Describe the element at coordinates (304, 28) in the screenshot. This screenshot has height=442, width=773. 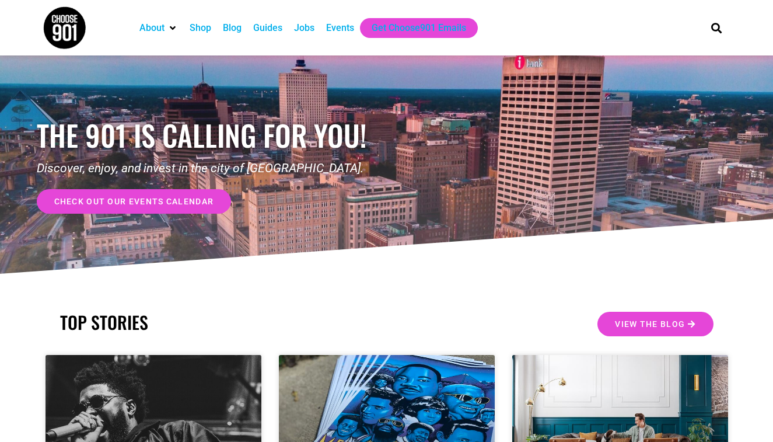
I see `a: Jobs` at that location.